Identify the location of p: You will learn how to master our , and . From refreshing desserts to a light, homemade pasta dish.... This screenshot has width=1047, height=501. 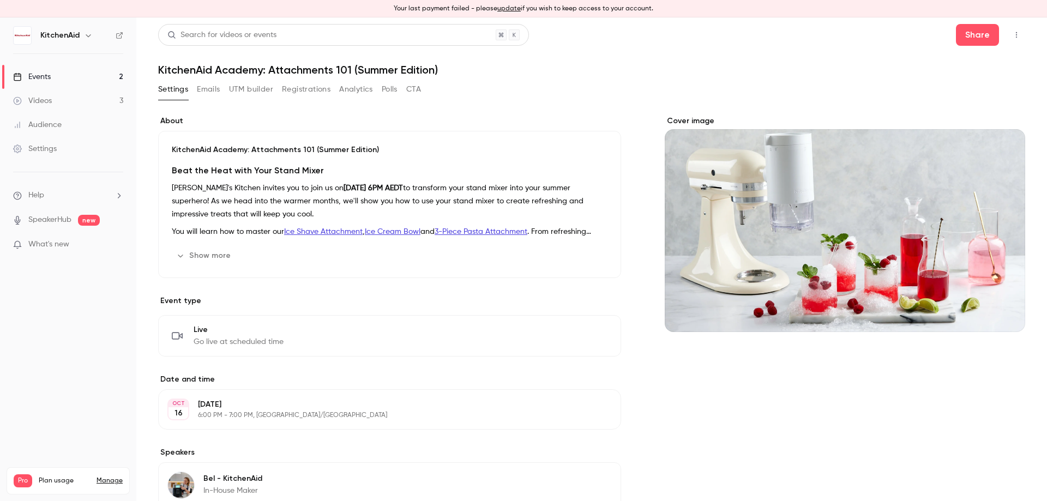
(389, 232).